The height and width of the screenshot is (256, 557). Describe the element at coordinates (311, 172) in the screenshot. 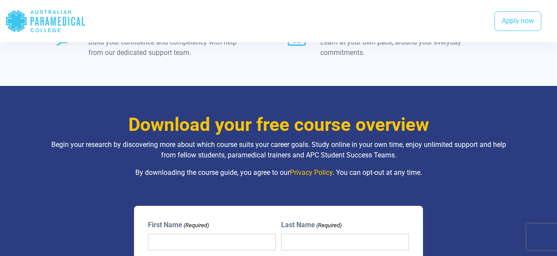

I see `a: Privacy Policy` at that location.